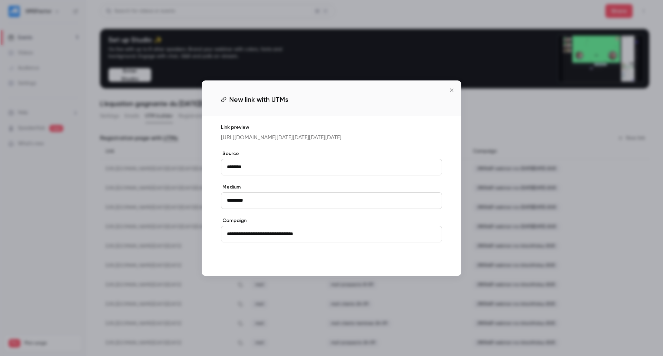 Image resolution: width=663 pixels, height=356 pixels. Describe the element at coordinates (331, 154) in the screenshot. I see `label: Source` at that location.